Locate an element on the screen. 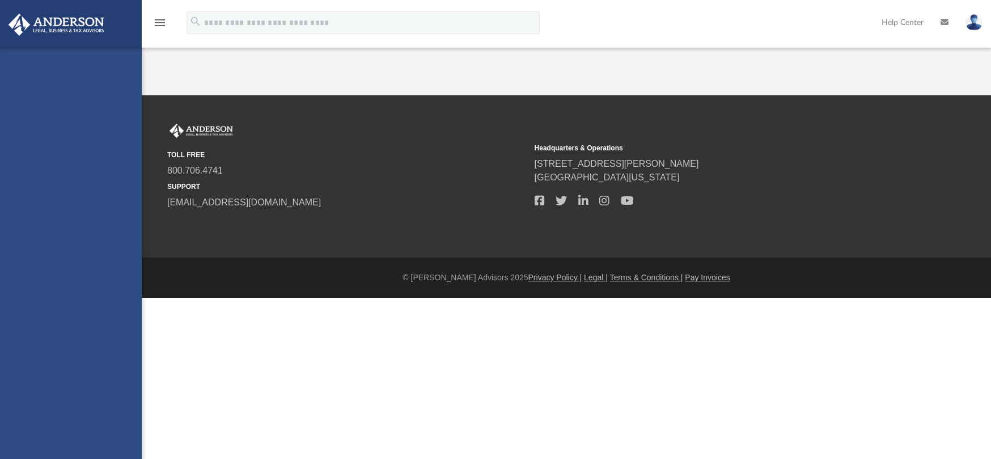  a: Pay Invoices is located at coordinates (707, 277).